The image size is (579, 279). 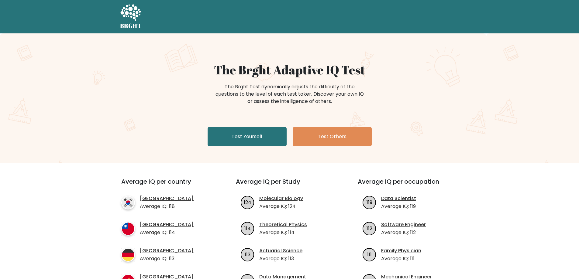 What do you see at coordinates (398, 207) in the screenshot?
I see `p: Average IQ: 119` at bounding box center [398, 207].